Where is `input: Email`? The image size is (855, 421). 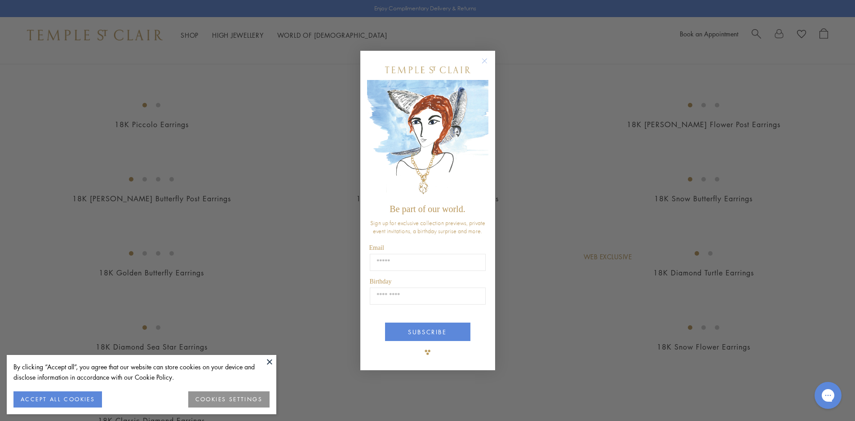 input: Email is located at coordinates (428, 262).